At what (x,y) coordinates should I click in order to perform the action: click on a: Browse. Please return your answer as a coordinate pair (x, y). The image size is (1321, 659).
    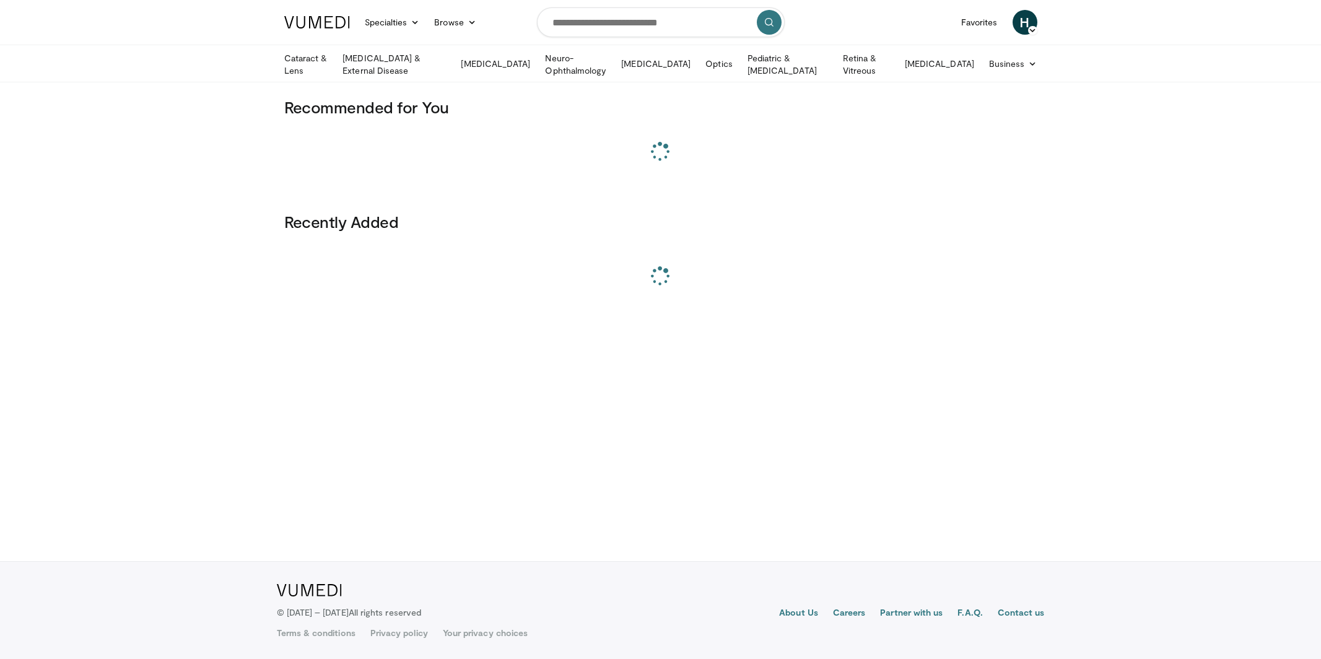
    Looking at the image, I should click on (455, 22).